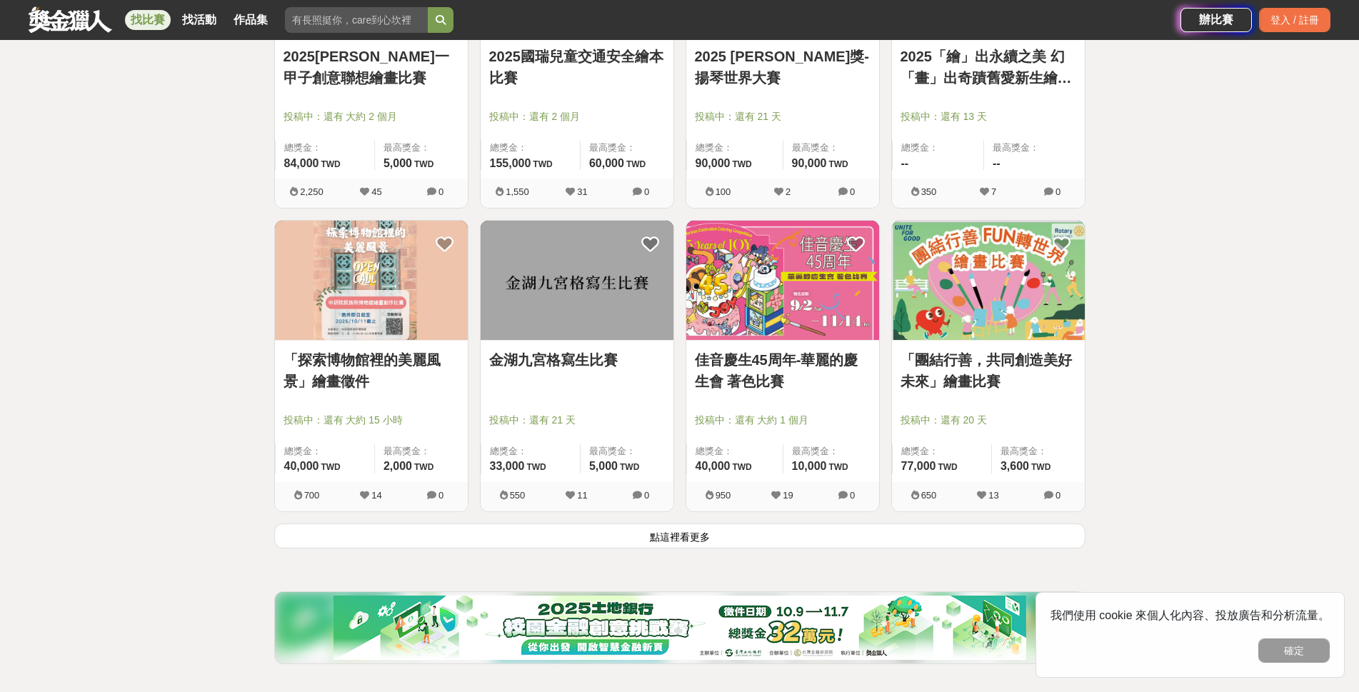  What do you see at coordinates (989, 420) in the screenshot?
I see `span: 投稿中：還有 20 天` at bounding box center [989, 420].